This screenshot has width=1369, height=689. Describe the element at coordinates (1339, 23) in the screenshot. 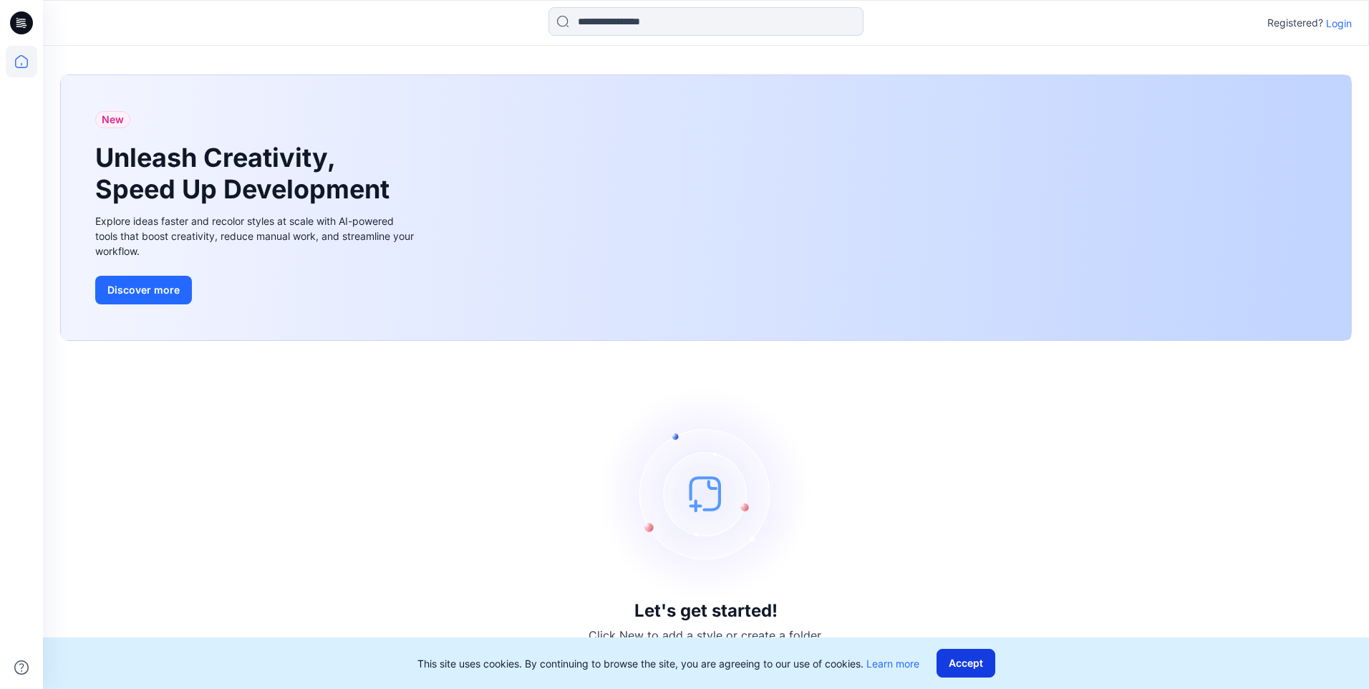

I see `p: Login` at that location.